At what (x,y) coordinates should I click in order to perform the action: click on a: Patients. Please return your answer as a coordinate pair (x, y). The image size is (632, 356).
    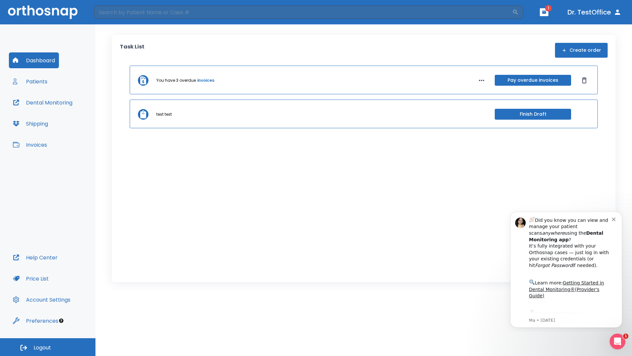
    Looking at the image, I should click on (30, 81).